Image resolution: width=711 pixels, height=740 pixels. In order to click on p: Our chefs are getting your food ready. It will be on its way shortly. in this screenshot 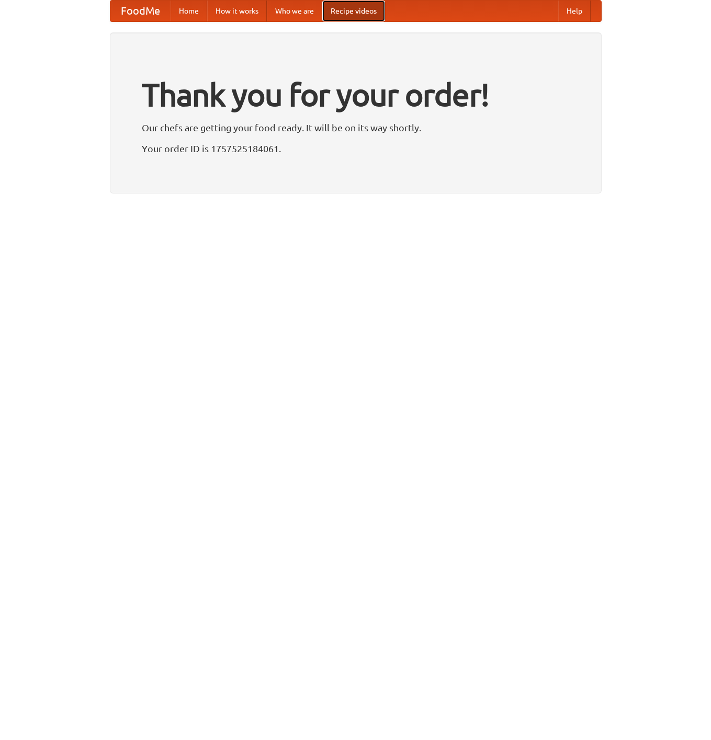, I will do `click(356, 128)`.